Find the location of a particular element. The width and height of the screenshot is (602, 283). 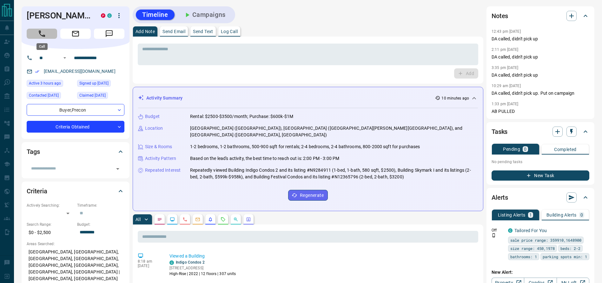

div: Thu Oct 09 2025 is located at coordinates (50, 96).